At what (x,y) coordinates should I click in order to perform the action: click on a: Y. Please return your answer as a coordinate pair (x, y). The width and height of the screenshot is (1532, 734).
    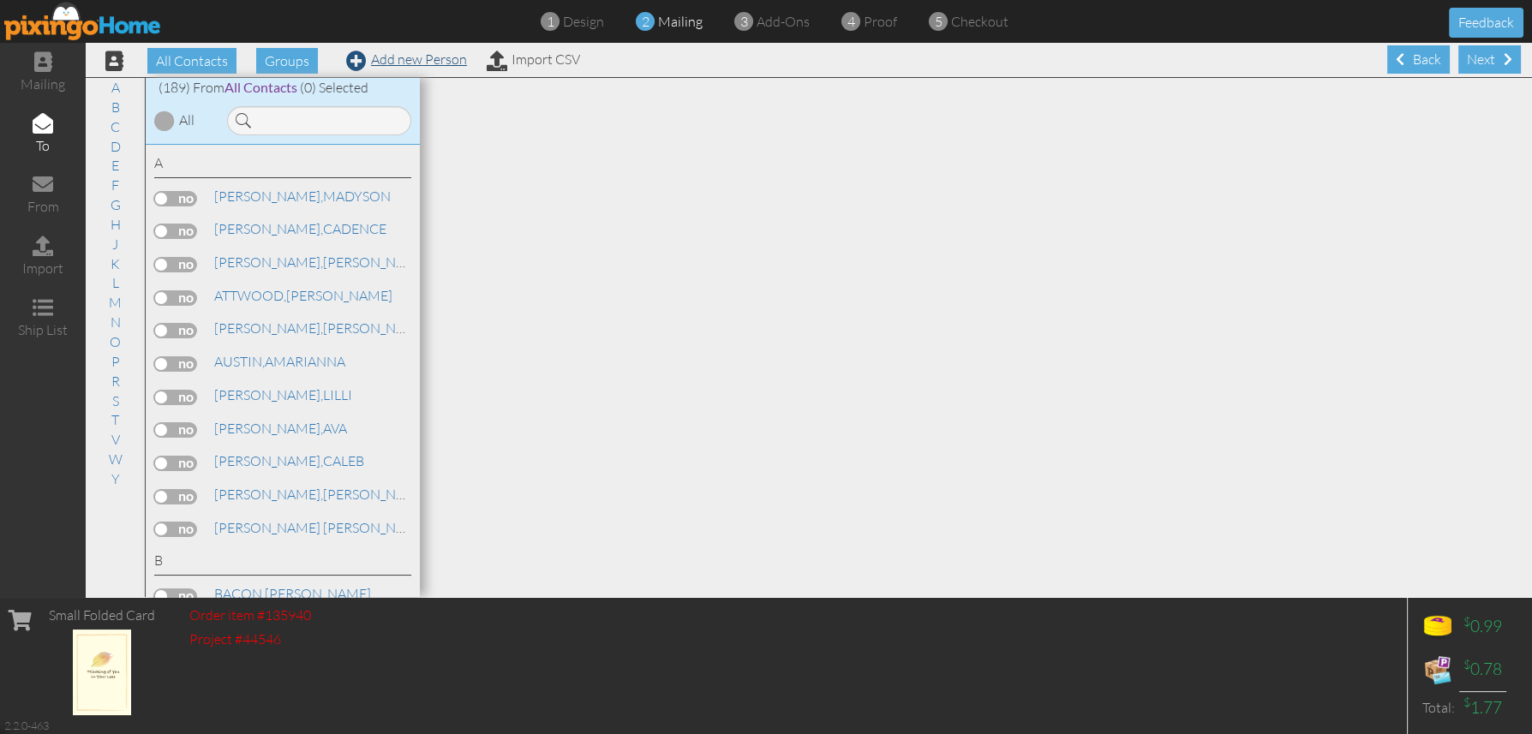
    Looking at the image, I should click on (116, 479).